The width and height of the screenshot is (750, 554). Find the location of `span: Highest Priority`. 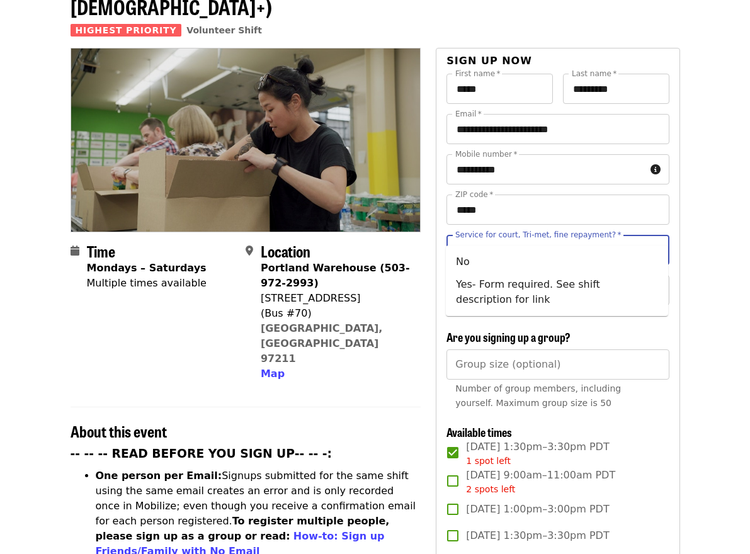

span: Highest Priority is located at coordinates (126, 30).